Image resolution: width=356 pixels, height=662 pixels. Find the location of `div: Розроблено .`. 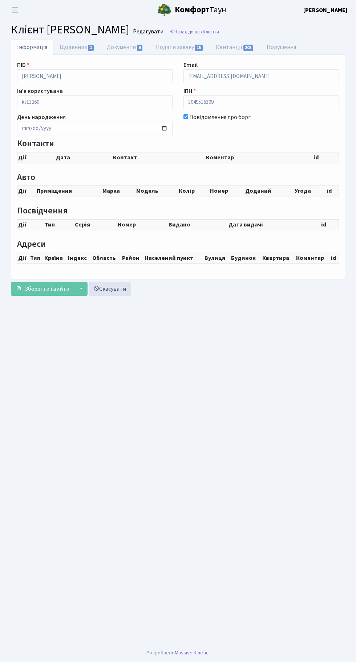

div: Розроблено . is located at coordinates (178, 653).